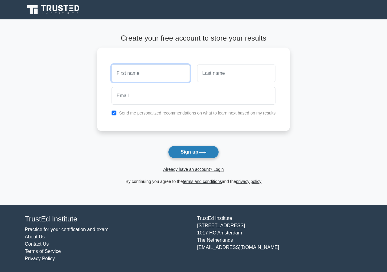 Image resolution: width=387 pixels, height=272 pixels. I want to click on a: About Us, so click(35, 236).